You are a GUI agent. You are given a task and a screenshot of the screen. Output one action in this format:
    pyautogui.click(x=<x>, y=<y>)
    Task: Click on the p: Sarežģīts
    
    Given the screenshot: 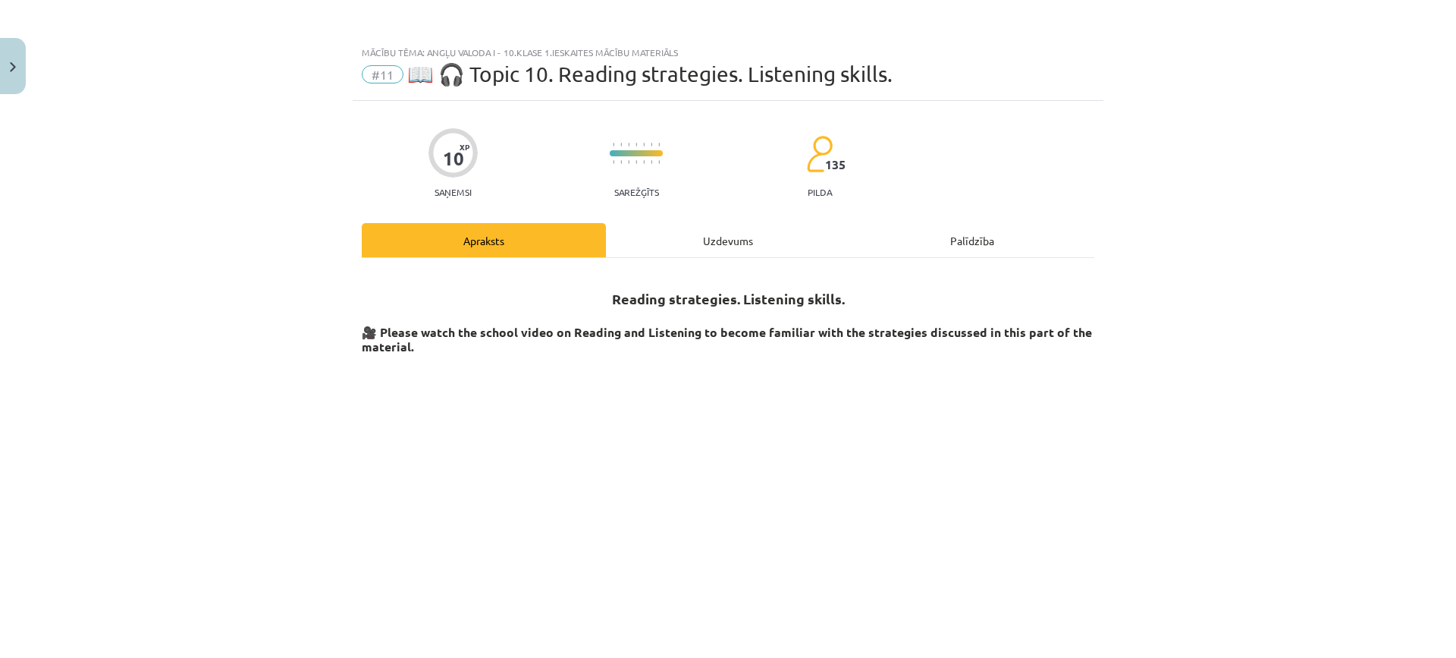 What is the action you would take?
    pyautogui.click(x=636, y=192)
    